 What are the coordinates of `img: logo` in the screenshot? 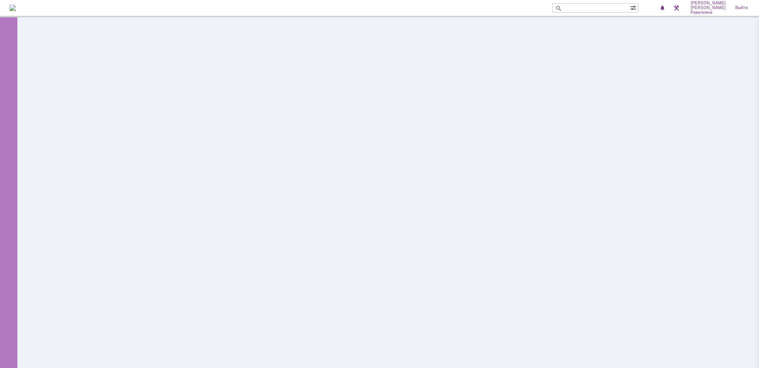 It's located at (13, 8).